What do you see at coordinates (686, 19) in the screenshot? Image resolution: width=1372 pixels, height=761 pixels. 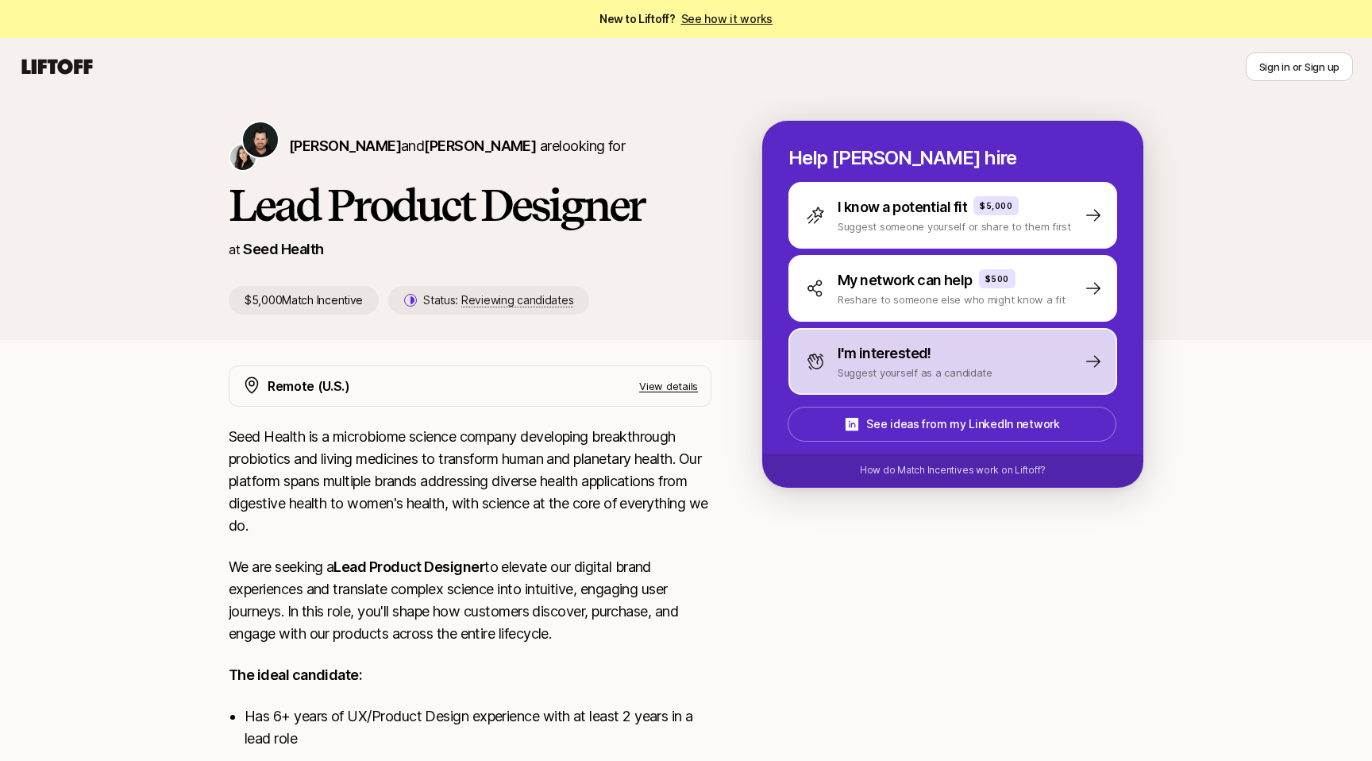 I see `span: New to Liftoff?` at bounding box center [686, 19].